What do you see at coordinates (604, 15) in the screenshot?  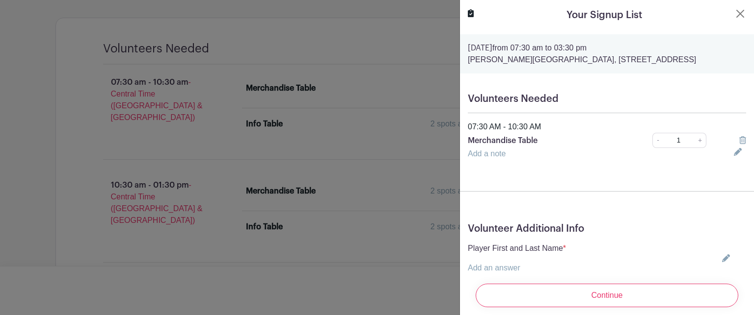 I see `h5: Your Signup List` at bounding box center [604, 15].